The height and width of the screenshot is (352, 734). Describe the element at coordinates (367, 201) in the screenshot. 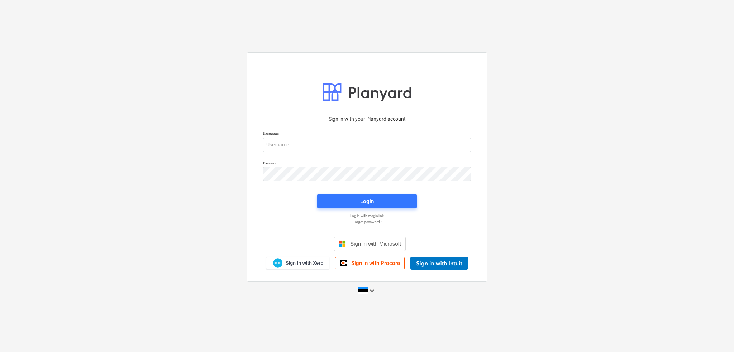

I see `button: Login` at that location.